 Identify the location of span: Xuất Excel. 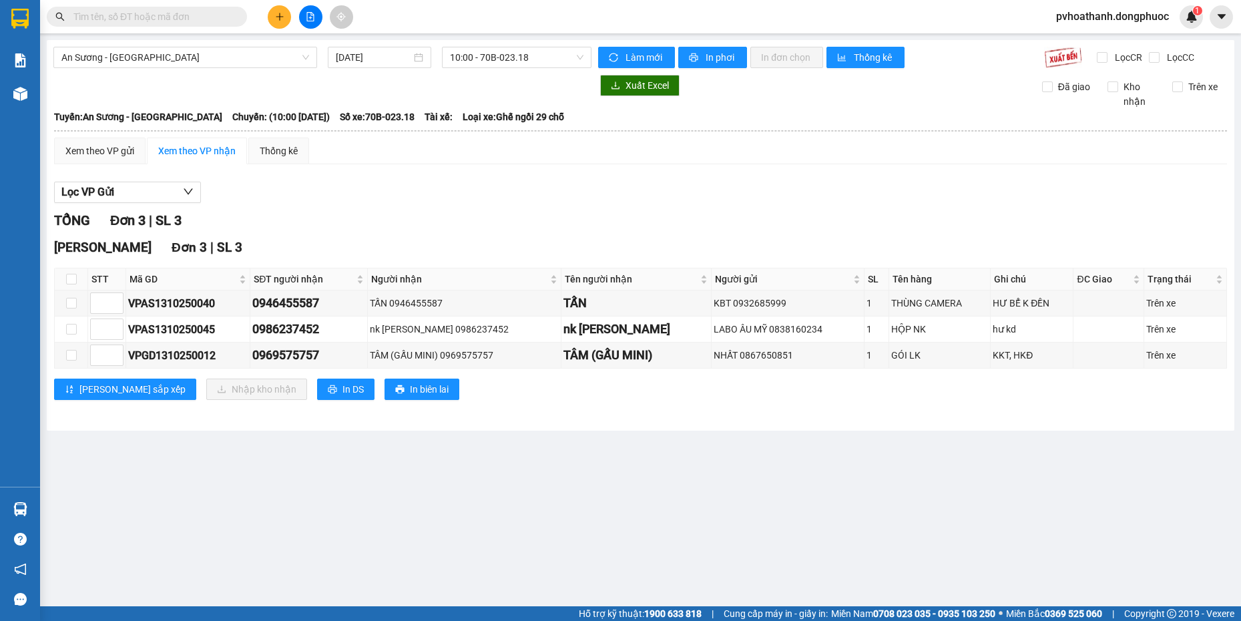
(647, 85).